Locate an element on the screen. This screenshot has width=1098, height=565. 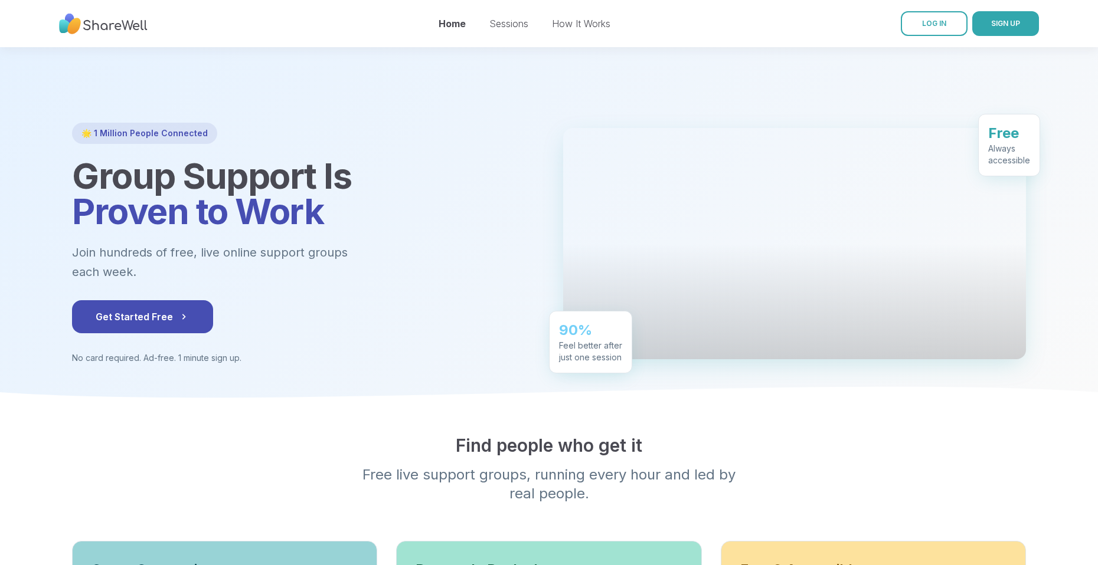
p: No card required. Ad-free. 1 minute sign up. is located at coordinates (303, 358).